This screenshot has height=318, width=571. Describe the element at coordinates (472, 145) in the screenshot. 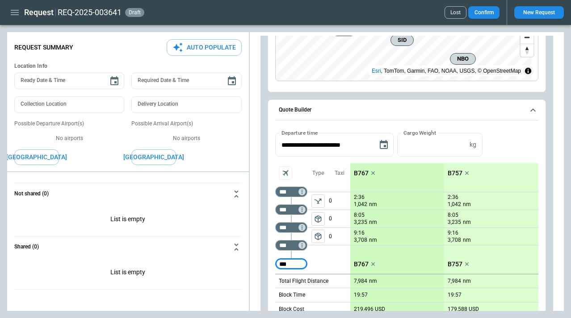

I see `p: kg` at that location.